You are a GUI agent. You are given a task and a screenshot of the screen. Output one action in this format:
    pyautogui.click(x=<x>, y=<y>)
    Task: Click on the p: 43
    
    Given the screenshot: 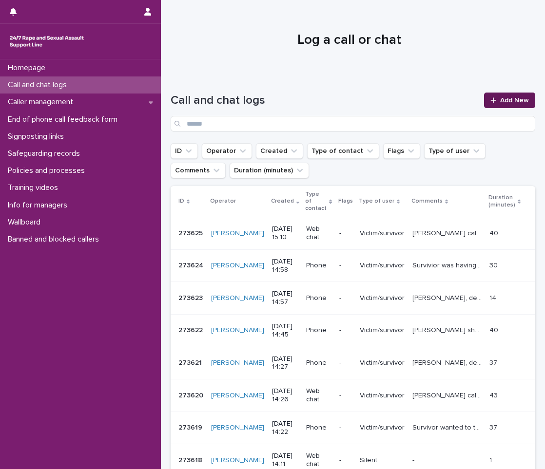 What is the action you would take?
    pyautogui.click(x=494, y=395)
    